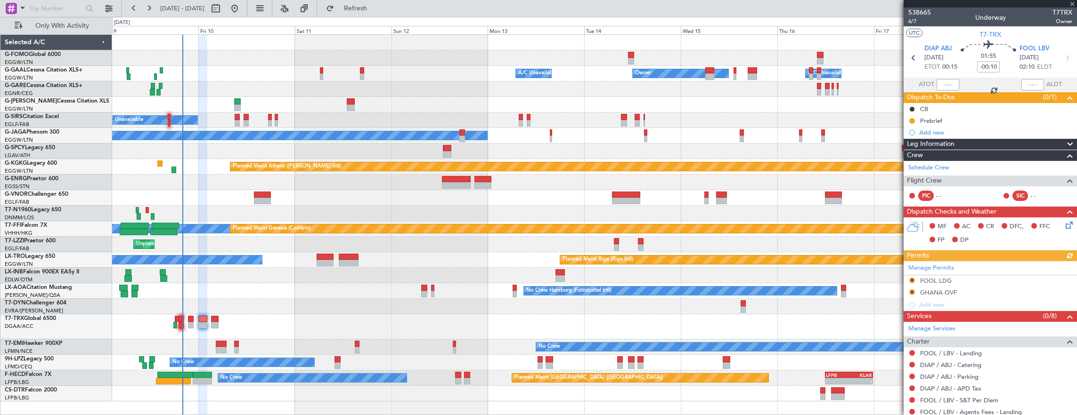  What do you see at coordinates (860, 375) in the screenshot?
I see `div: KLAX` at bounding box center [860, 375].